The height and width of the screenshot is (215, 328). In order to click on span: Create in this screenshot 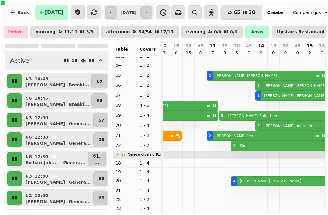, I will do `click(275, 12)`.